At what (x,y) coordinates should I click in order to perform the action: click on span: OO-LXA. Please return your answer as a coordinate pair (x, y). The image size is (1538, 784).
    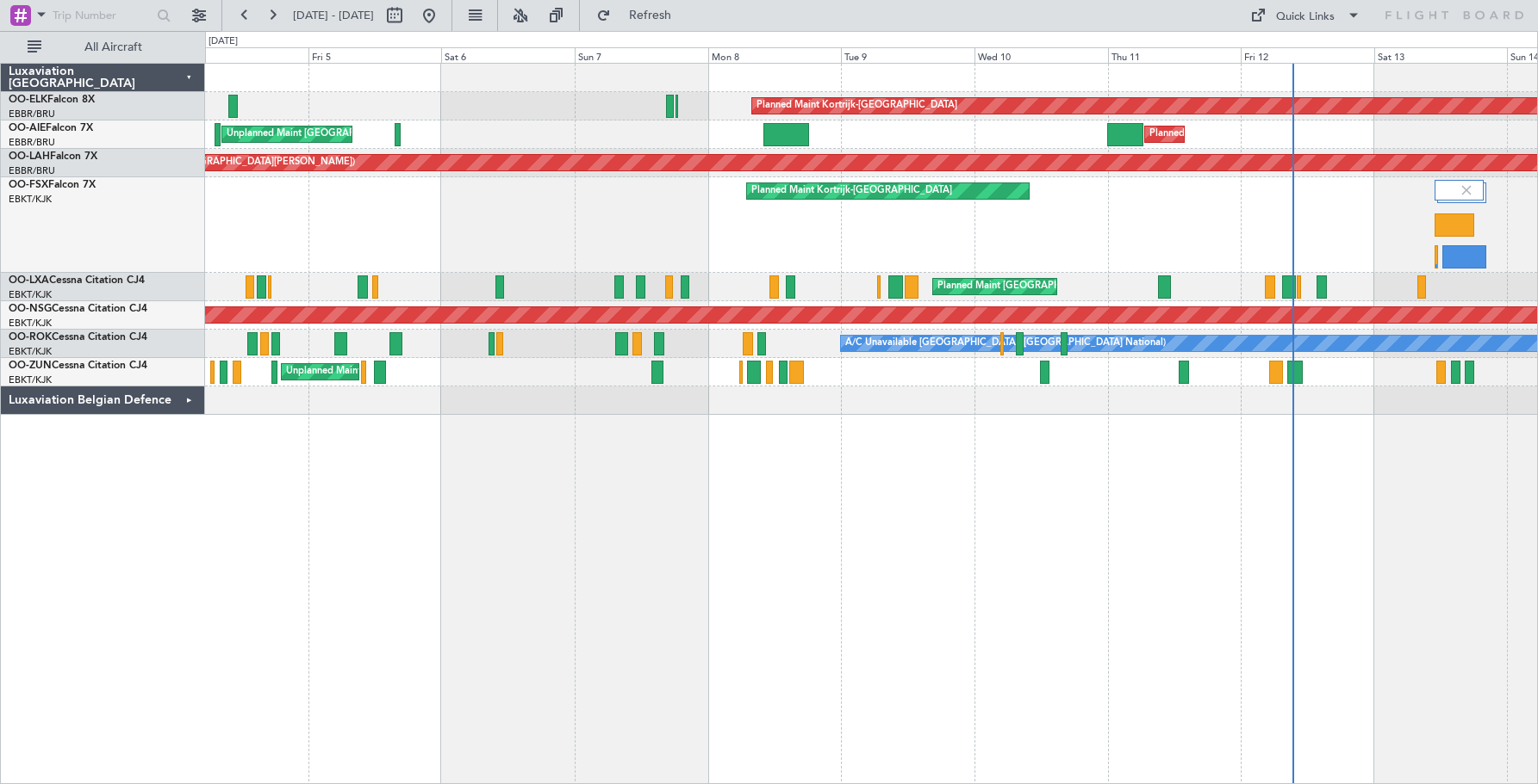
    Looking at the image, I should click on (29, 281).